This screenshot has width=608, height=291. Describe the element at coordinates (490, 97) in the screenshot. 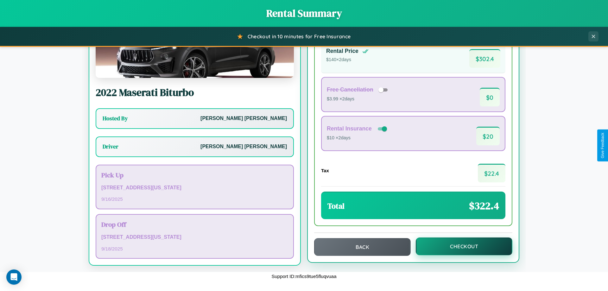

I see `span: $ 0` at that location.